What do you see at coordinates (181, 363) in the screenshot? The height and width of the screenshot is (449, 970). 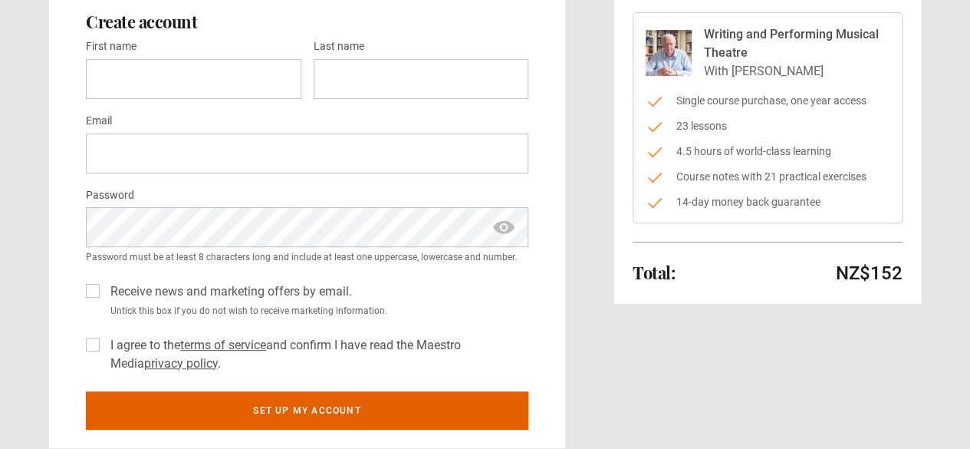 I see `a: privacy policy` at bounding box center [181, 363].